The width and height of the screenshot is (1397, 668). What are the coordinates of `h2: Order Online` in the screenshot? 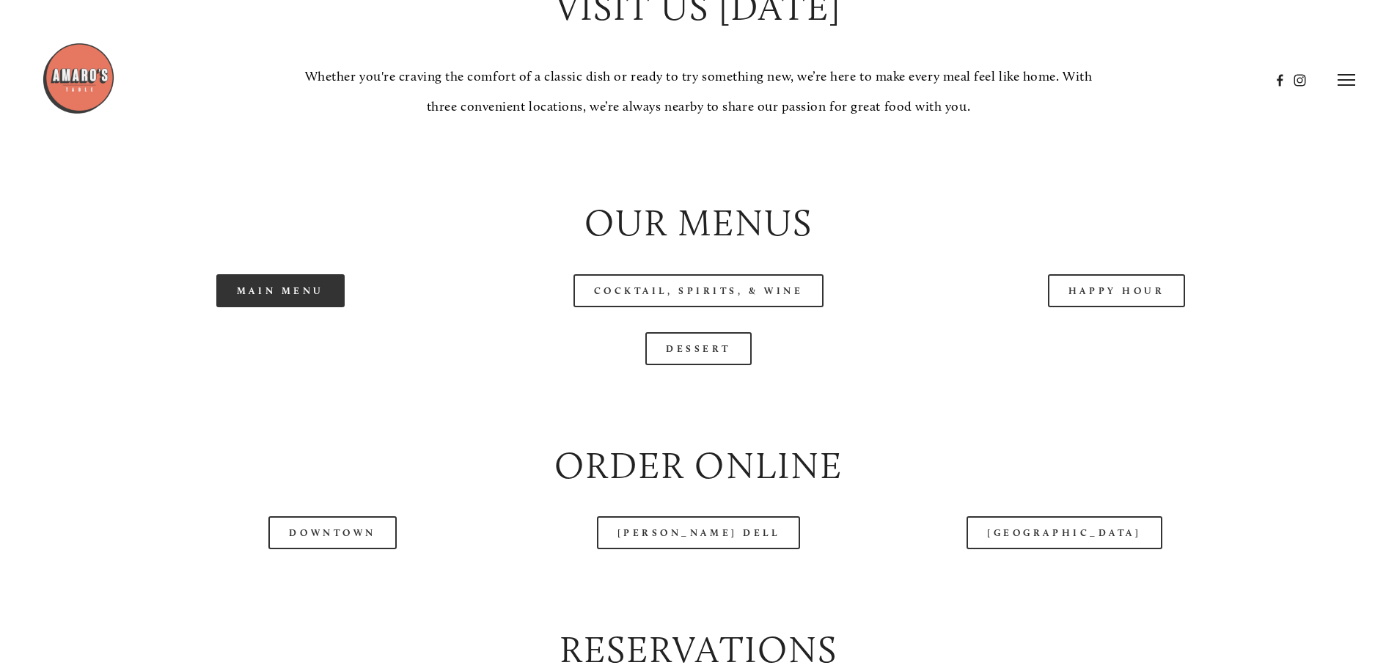 It's located at (698, 466).